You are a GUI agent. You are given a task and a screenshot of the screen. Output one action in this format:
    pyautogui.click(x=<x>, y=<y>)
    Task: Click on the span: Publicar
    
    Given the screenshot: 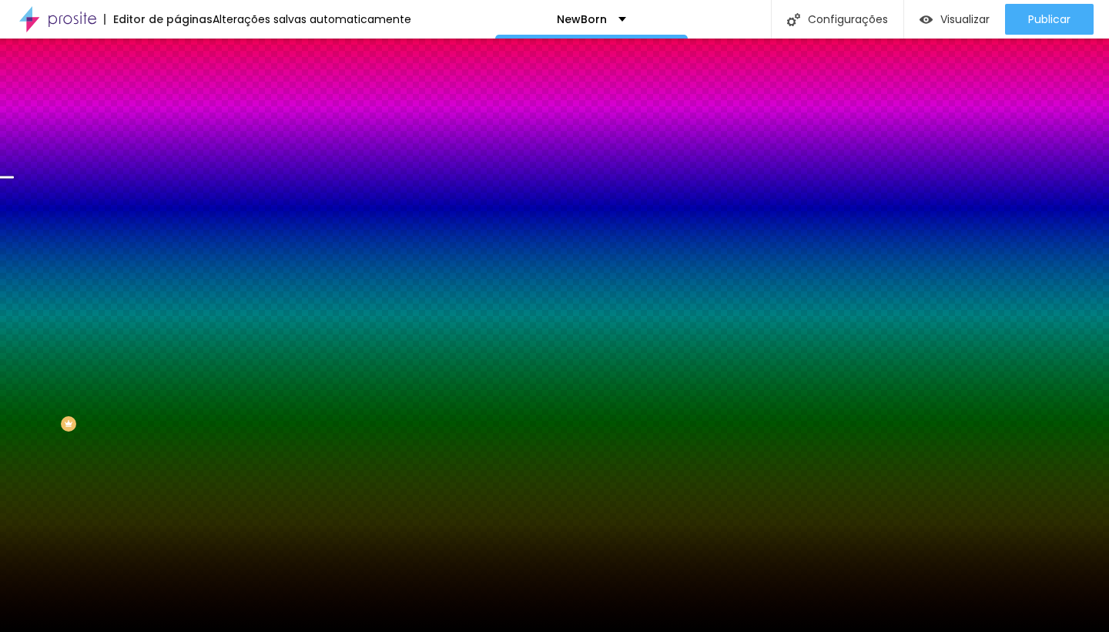 What is the action you would take?
    pyautogui.click(x=1049, y=19)
    